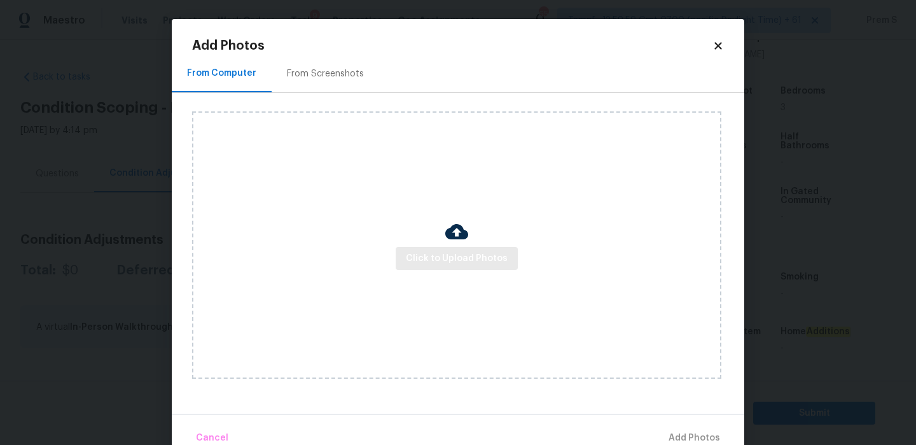  Describe the element at coordinates (325, 74) in the screenshot. I see `div: From Screenshots` at that location.